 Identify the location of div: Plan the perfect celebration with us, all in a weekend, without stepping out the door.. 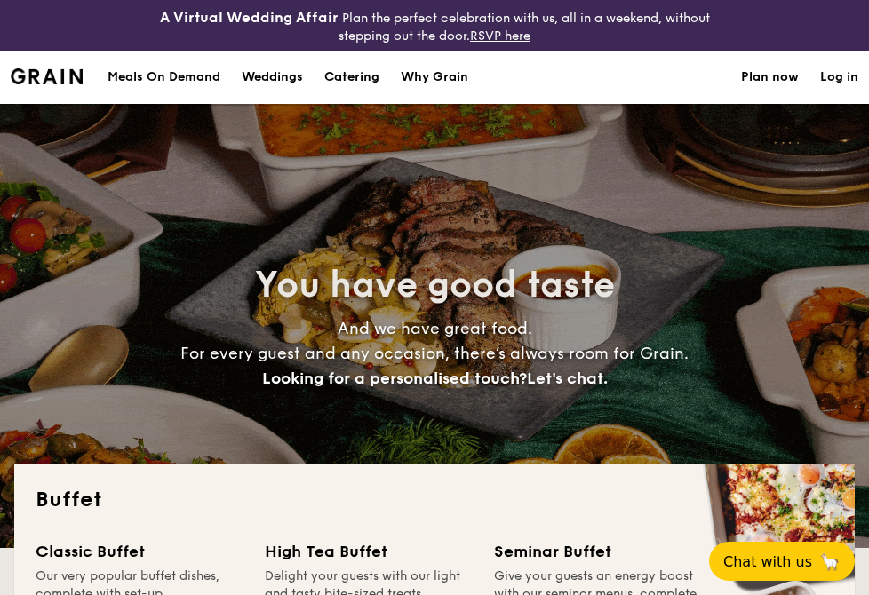
(435, 25).